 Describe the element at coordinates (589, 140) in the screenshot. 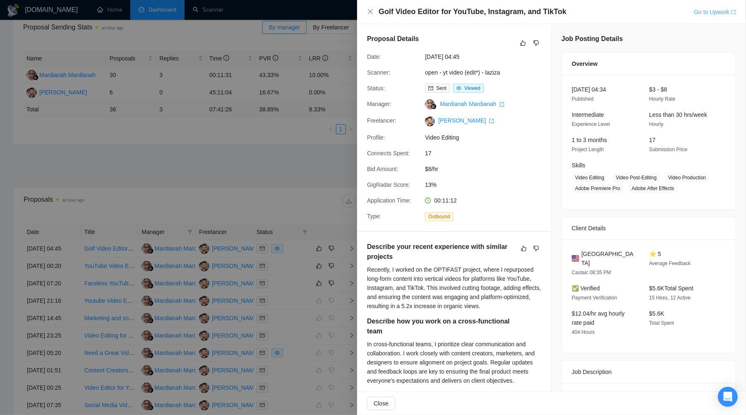

I see `span: 1 to 3 months` at that location.